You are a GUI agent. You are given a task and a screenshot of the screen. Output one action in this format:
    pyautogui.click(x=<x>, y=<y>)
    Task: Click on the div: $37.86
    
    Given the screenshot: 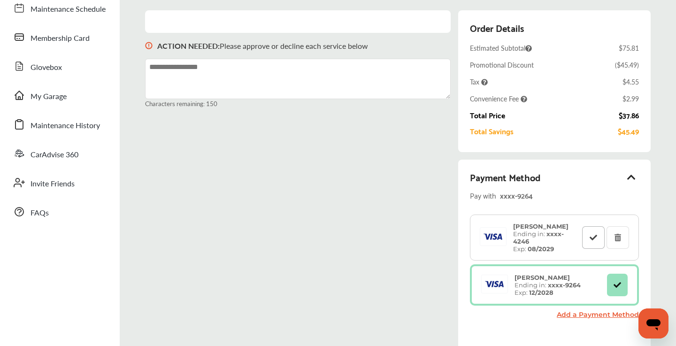 What is the action you would take?
    pyautogui.click(x=628, y=115)
    